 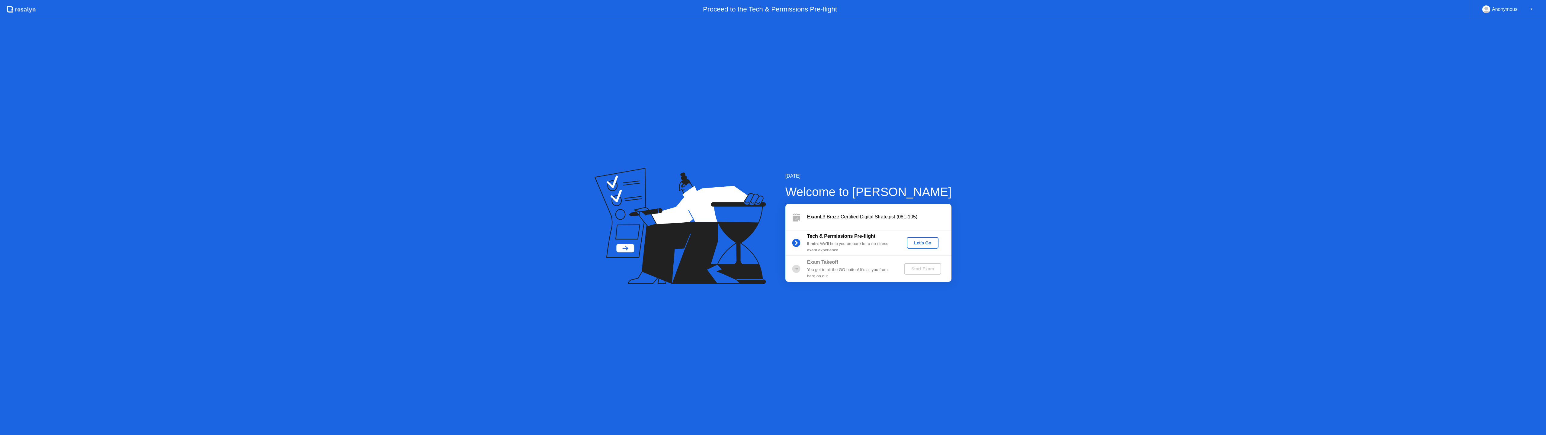 I want to click on b: 5 min, so click(x=813, y=243).